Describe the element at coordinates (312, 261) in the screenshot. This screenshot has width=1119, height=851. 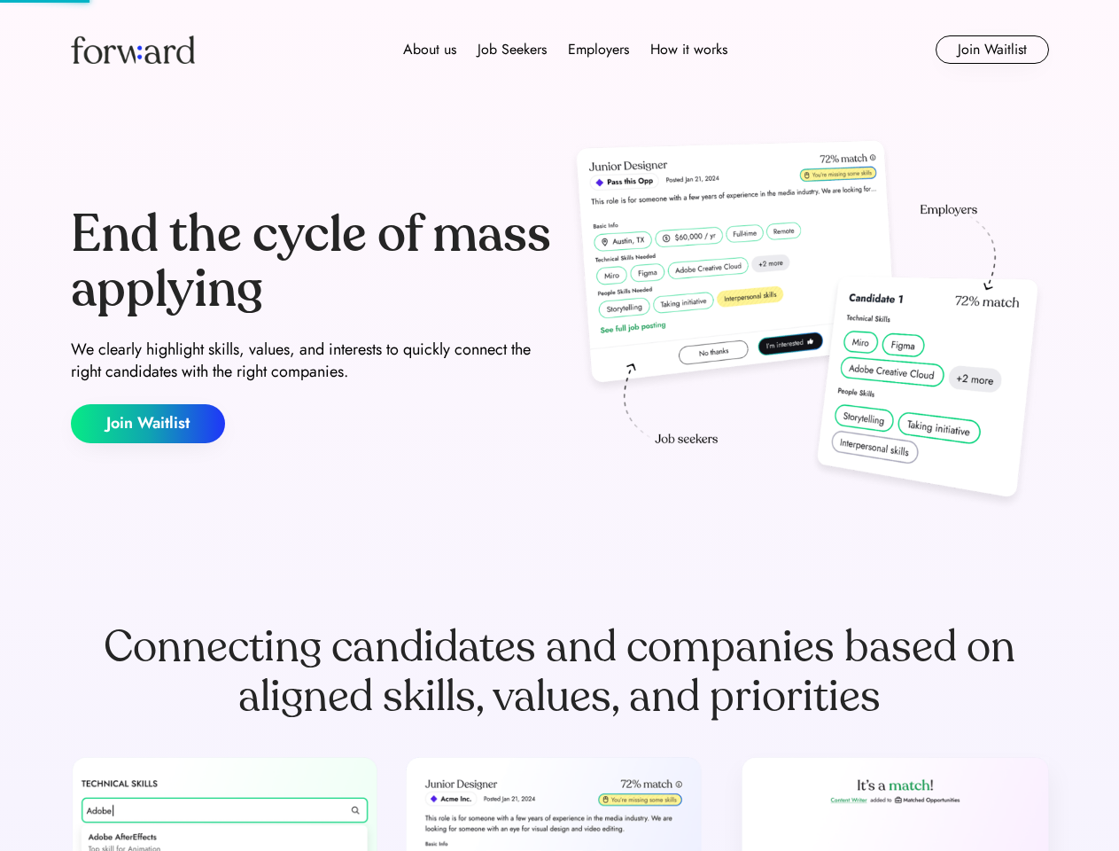
I see `div: End the cycle of mass applying` at that location.